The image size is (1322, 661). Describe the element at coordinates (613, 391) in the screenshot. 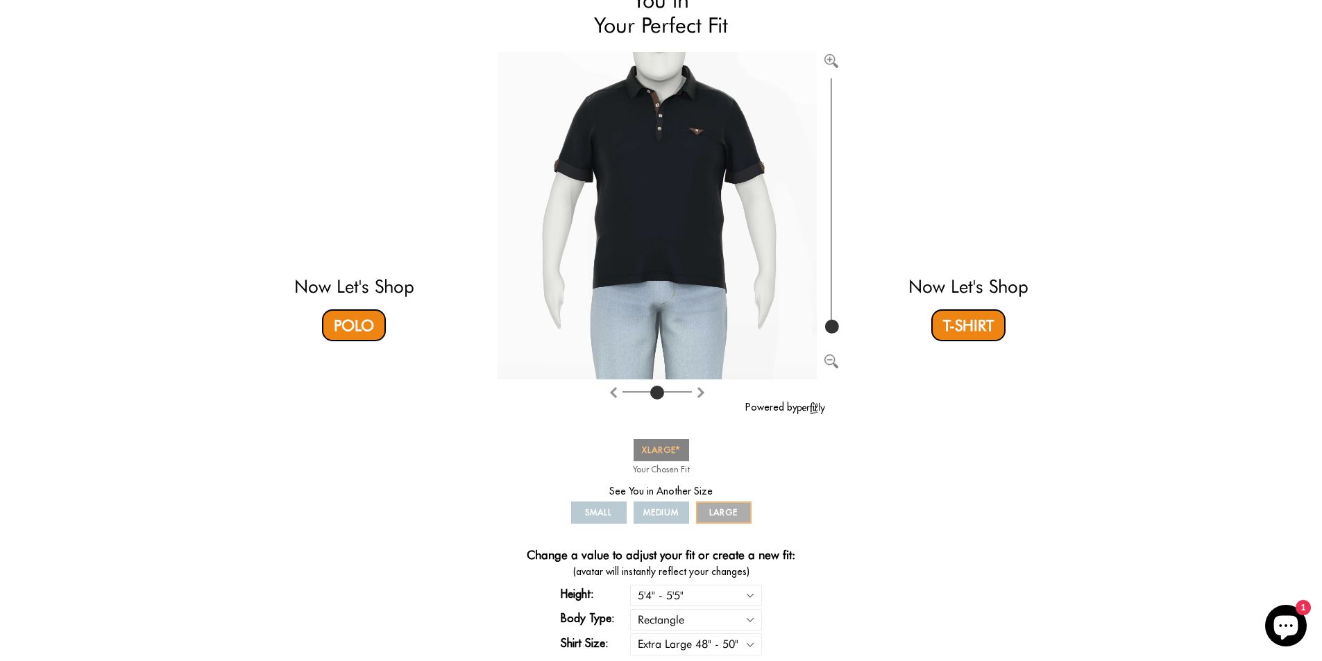

I see `button: Rotate clockwise` at that location.